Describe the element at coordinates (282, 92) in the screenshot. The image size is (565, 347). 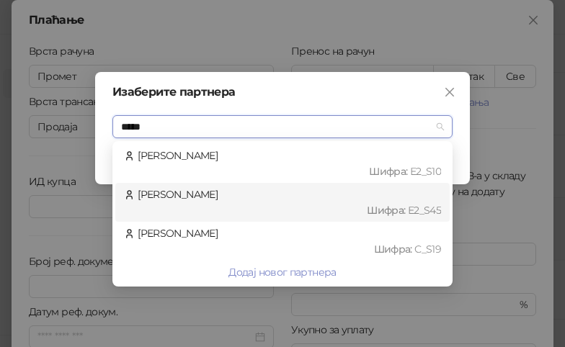
I see `div: Изаберите партнера` at that location.